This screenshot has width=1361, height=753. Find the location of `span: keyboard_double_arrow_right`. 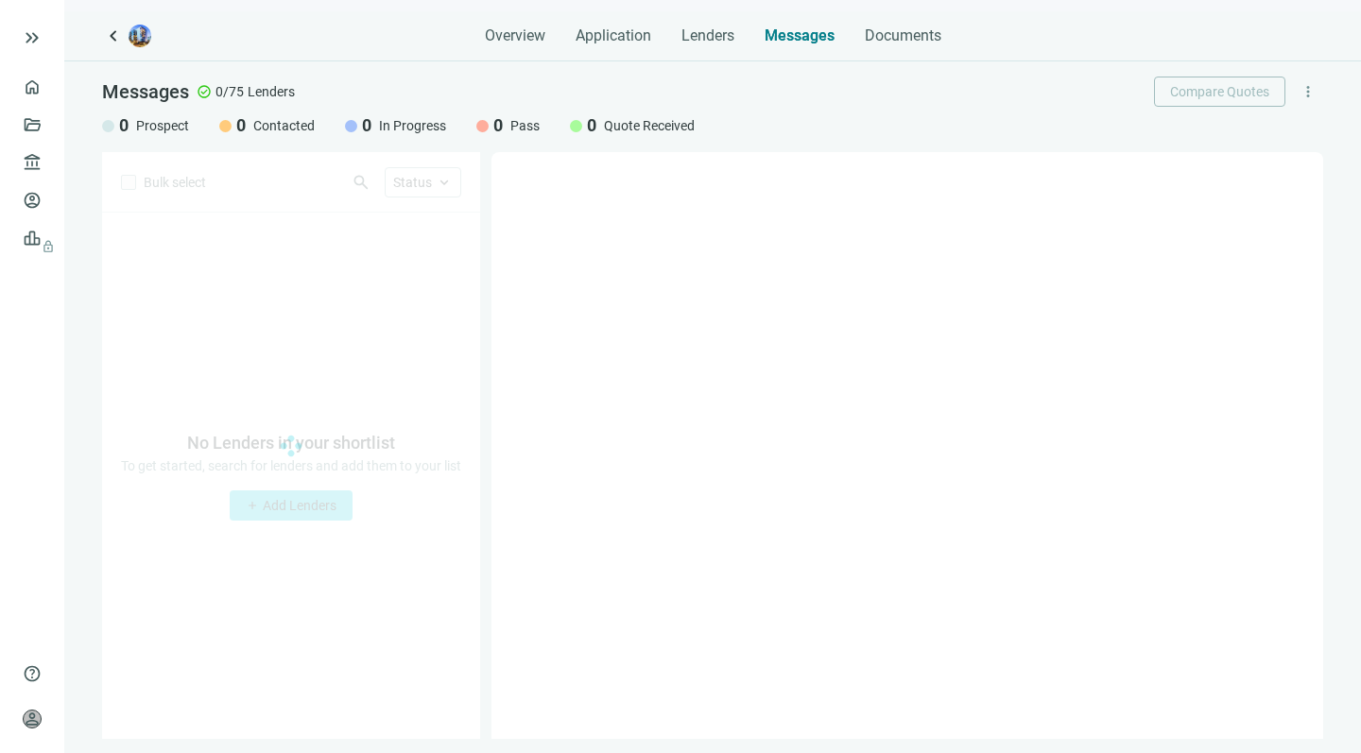

span: keyboard_double_arrow_right is located at coordinates (32, 38).